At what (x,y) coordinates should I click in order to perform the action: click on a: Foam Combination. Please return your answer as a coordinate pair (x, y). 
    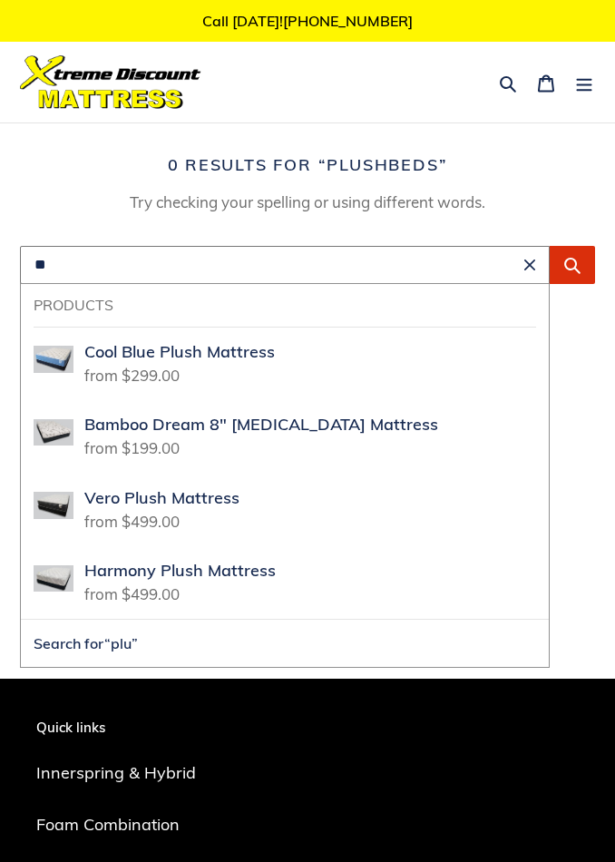
    Looking at the image, I should click on (108, 824).